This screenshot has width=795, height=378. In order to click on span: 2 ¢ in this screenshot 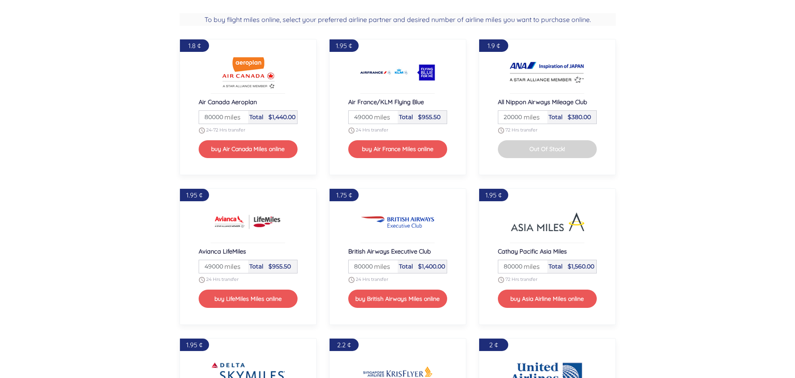, I will do `click(493, 345)`.